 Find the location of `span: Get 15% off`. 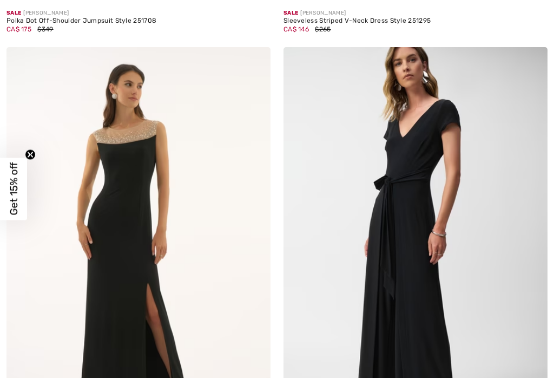

span: Get 15% off is located at coordinates (14, 189).